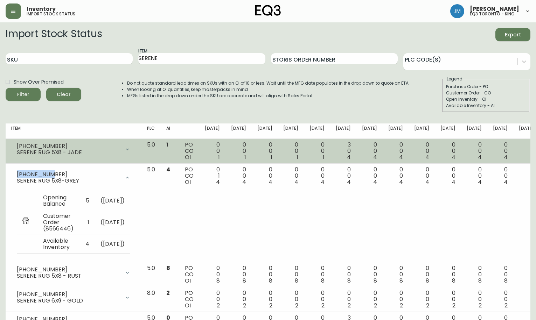 This screenshot has height=320, width=536. What do you see at coordinates (59, 33) in the screenshot?
I see `div: Pi Stacking Shelves` at bounding box center [59, 33].